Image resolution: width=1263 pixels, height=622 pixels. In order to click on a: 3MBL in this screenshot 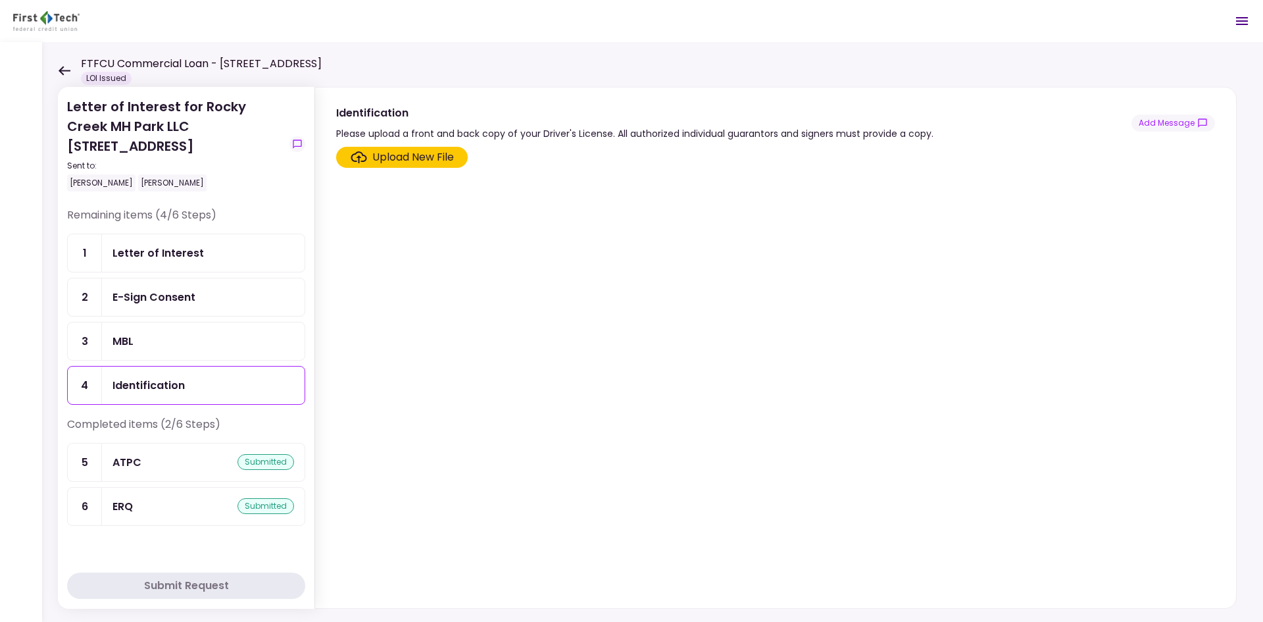, I will do `click(186, 341)`.